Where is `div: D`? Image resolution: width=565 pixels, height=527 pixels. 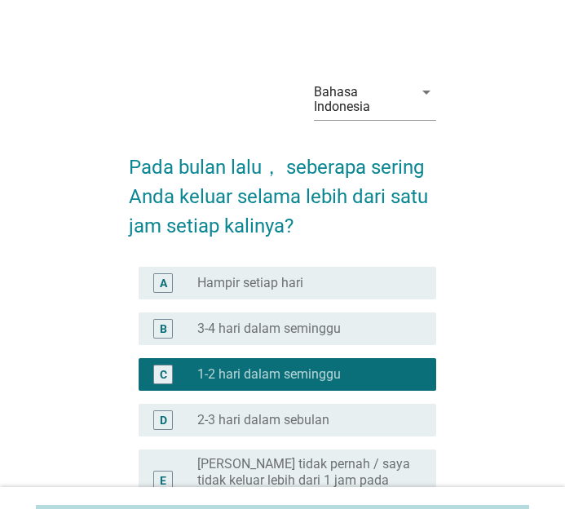 div: D is located at coordinates (163, 419).